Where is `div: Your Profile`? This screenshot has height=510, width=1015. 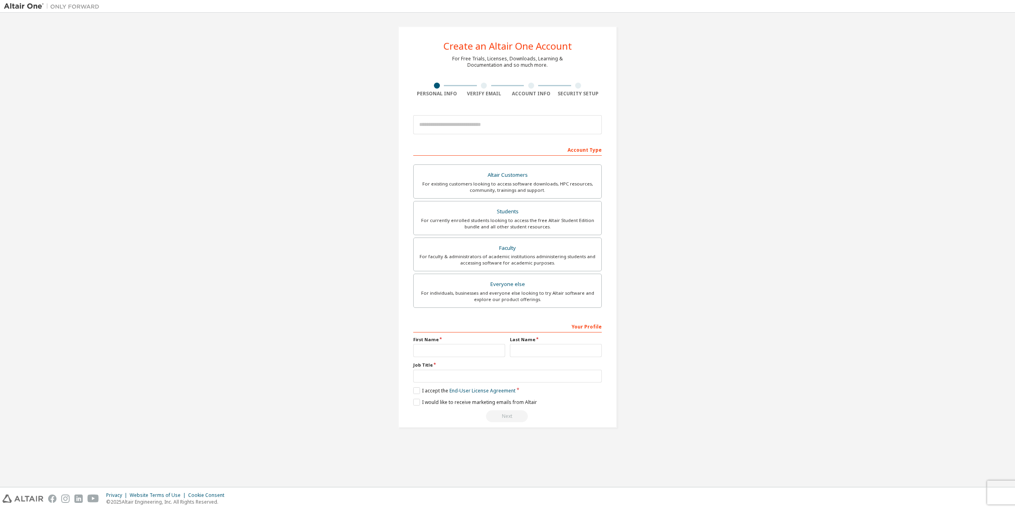 div: Your Profile is located at coordinates (507, 326).